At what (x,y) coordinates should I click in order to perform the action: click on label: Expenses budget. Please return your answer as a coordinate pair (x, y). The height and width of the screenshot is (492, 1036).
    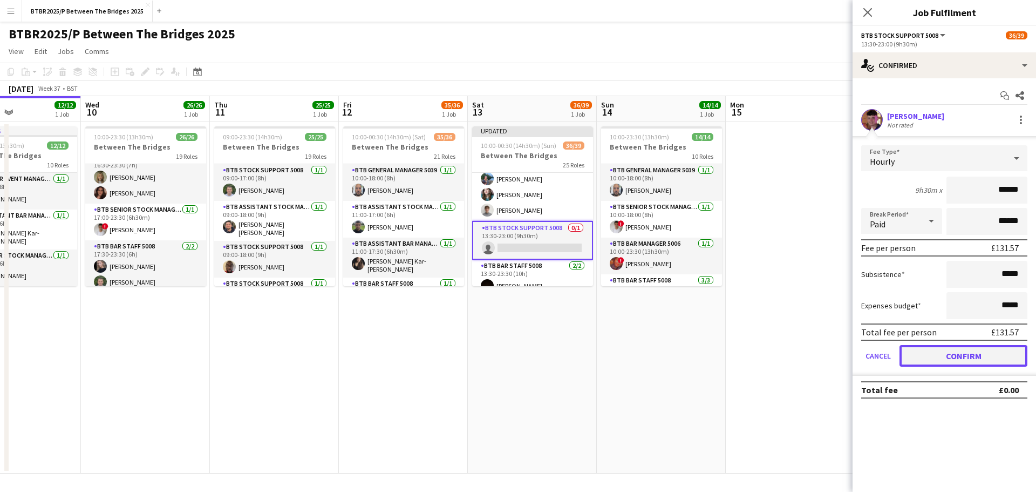
    Looking at the image, I should click on (891, 306).